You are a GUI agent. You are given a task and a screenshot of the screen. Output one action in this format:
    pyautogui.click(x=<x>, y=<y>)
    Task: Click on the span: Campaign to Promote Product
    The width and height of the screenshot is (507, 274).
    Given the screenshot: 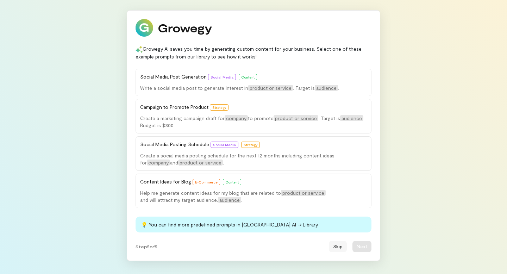 What is the action you would take?
    pyautogui.click(x=184, y=107)
    